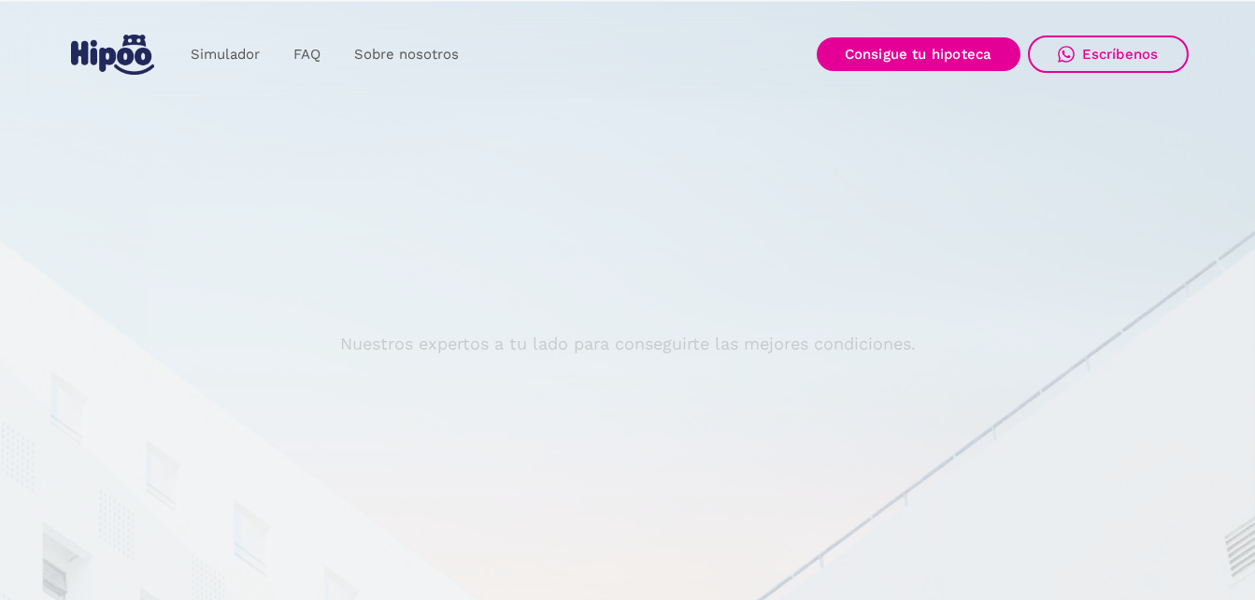 This screenshot has height=600, width=1255. I want to click on a: Consigue tu hipoteca, so click(919, 54).